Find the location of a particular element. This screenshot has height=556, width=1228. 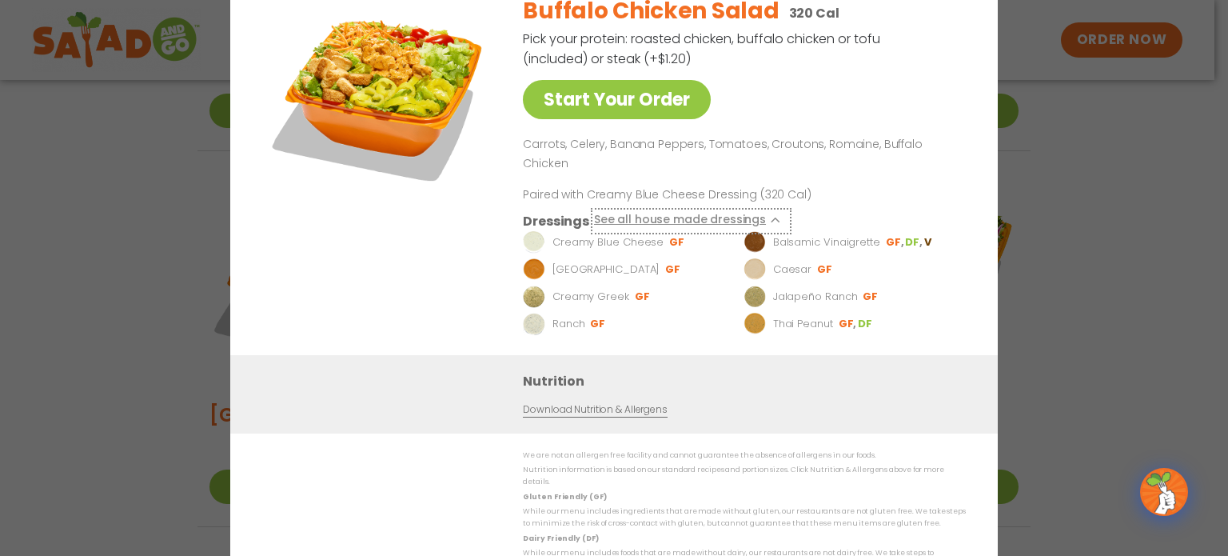

p: Creamy Greek is located at coordinates (591, 296).